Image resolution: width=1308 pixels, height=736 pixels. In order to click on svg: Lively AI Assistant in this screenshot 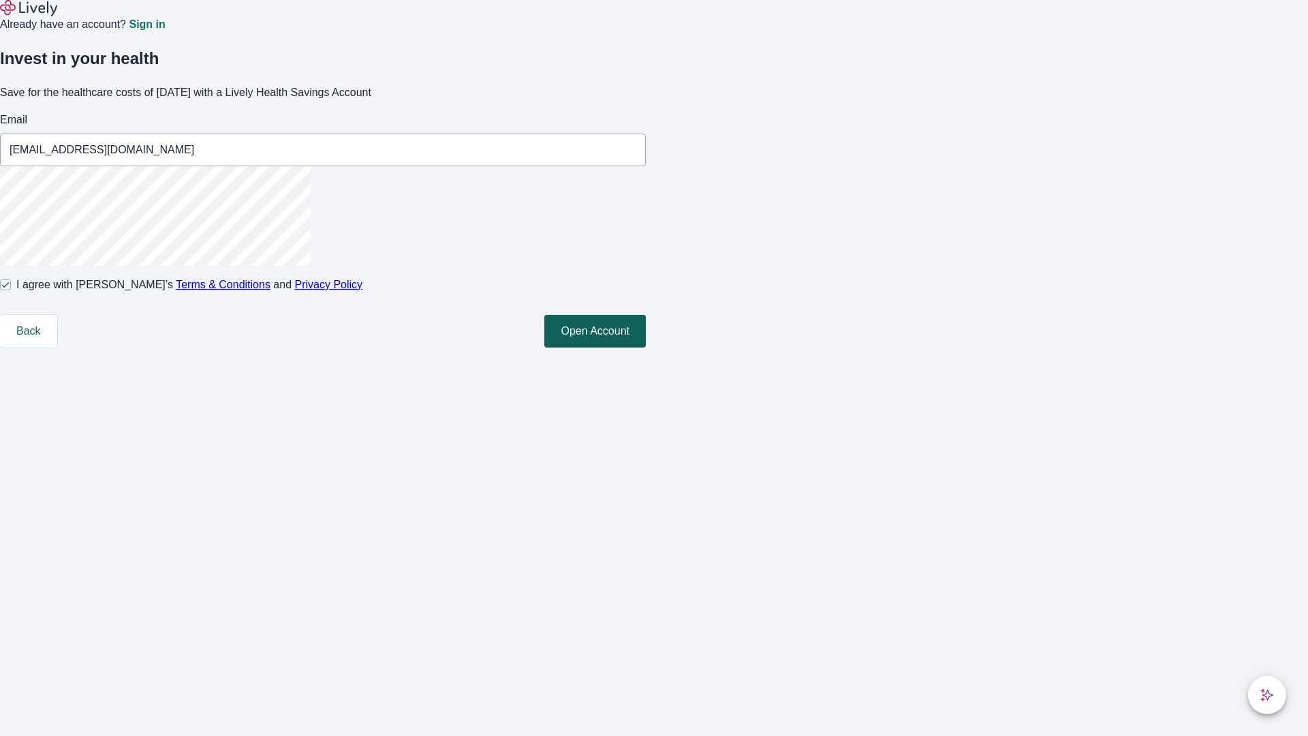, I will do `click(1267, 695)`.